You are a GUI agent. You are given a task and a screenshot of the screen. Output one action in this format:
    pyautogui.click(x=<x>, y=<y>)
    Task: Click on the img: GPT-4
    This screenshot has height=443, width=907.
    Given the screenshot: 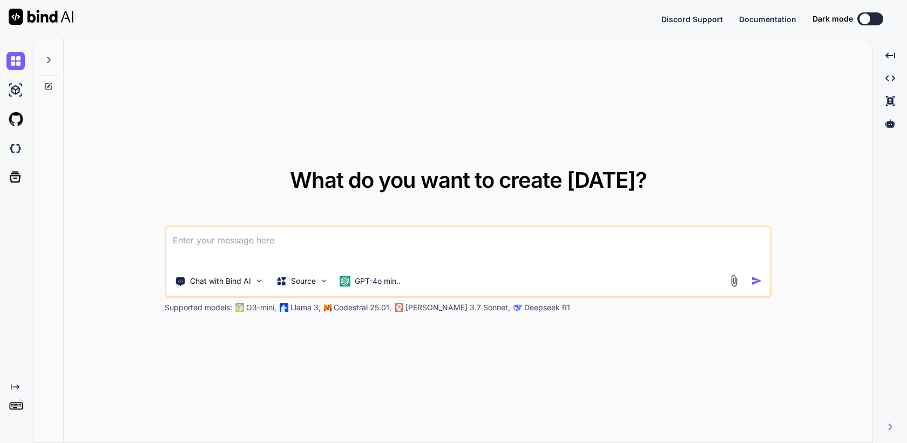 What is the action you would take?
    pyautogui.click(x=240, y=308)
    